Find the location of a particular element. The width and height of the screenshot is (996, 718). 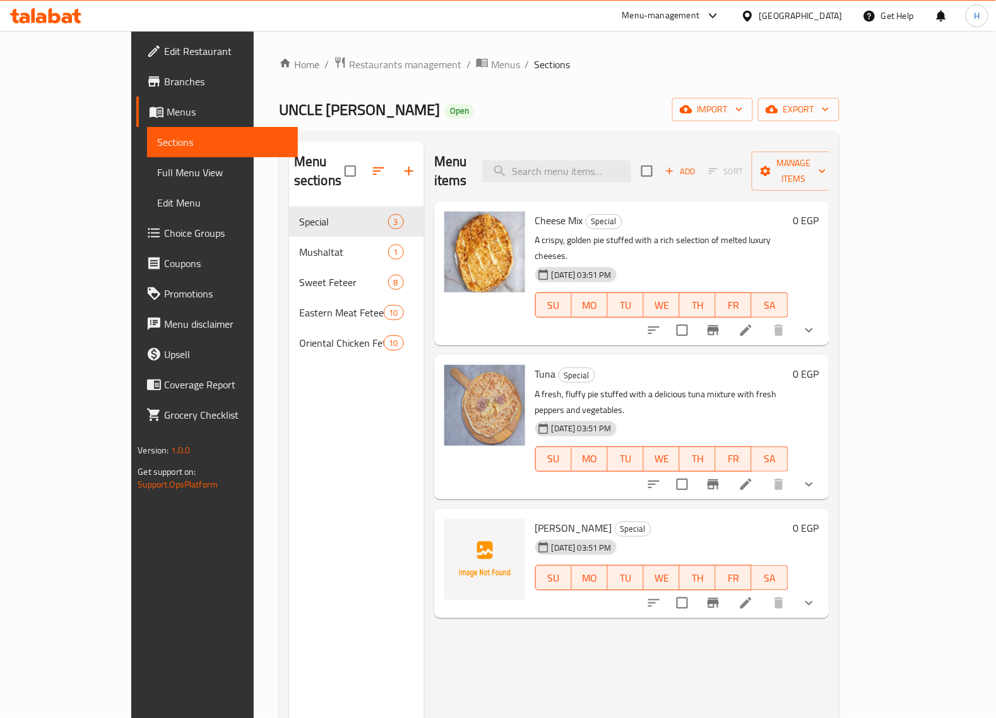

button: sort-choices is located at coordinates (654, 484).